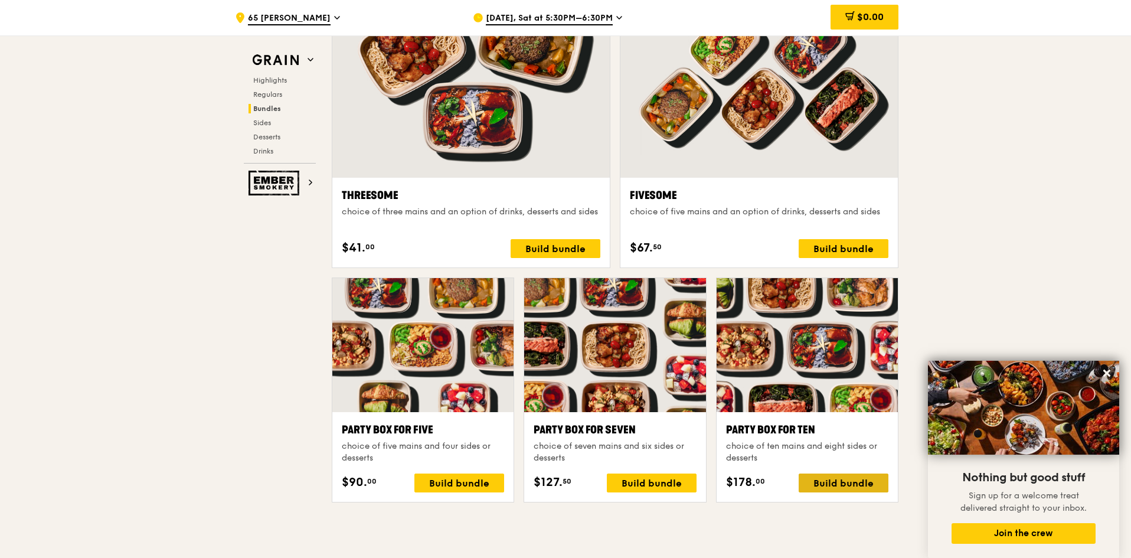  What do you see at coordinates (759, 212) in the screenshot?
I see `div: choice of five mains and an option of drinks, desserts and sides` at bounding box center [759, 212].